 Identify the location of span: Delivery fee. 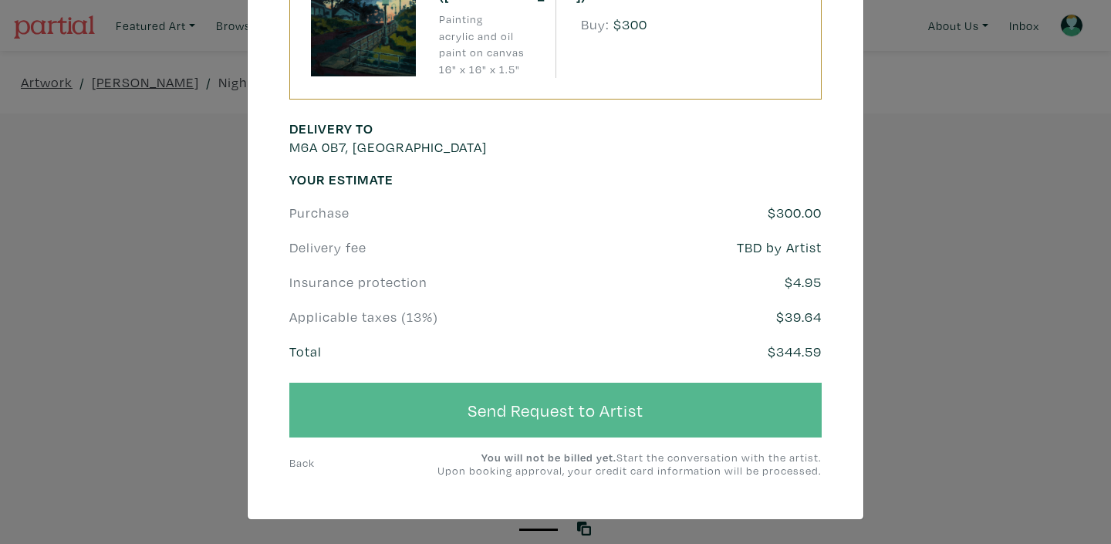
(328, 247).